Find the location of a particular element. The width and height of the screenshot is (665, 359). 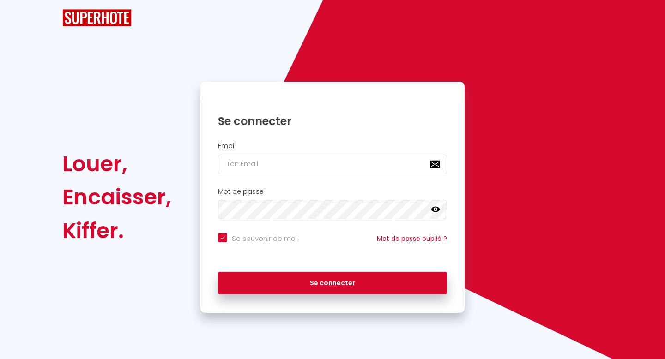

a: Mot de passe oublié ? is located at coordinates (412, 239).